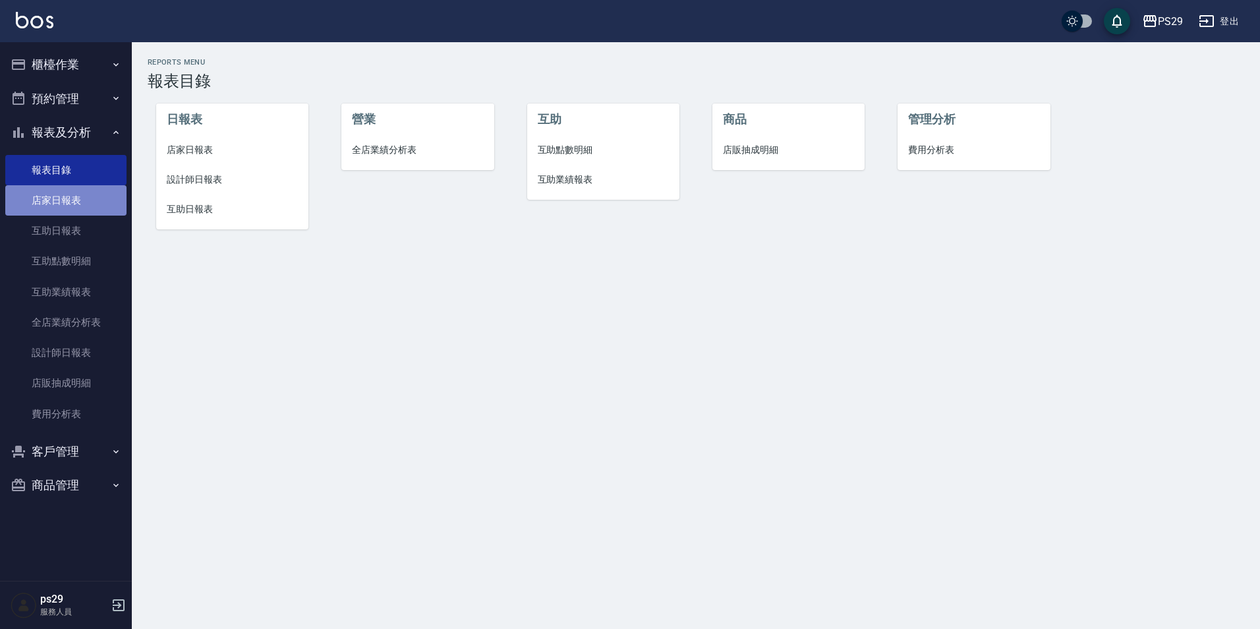 Image resolution: width=1260 pixels, height=629 pixels. What do you see at coordinates (233, 209) in the screenshot?
I see `span: 互助日報表` at bounding box center [233, 209].